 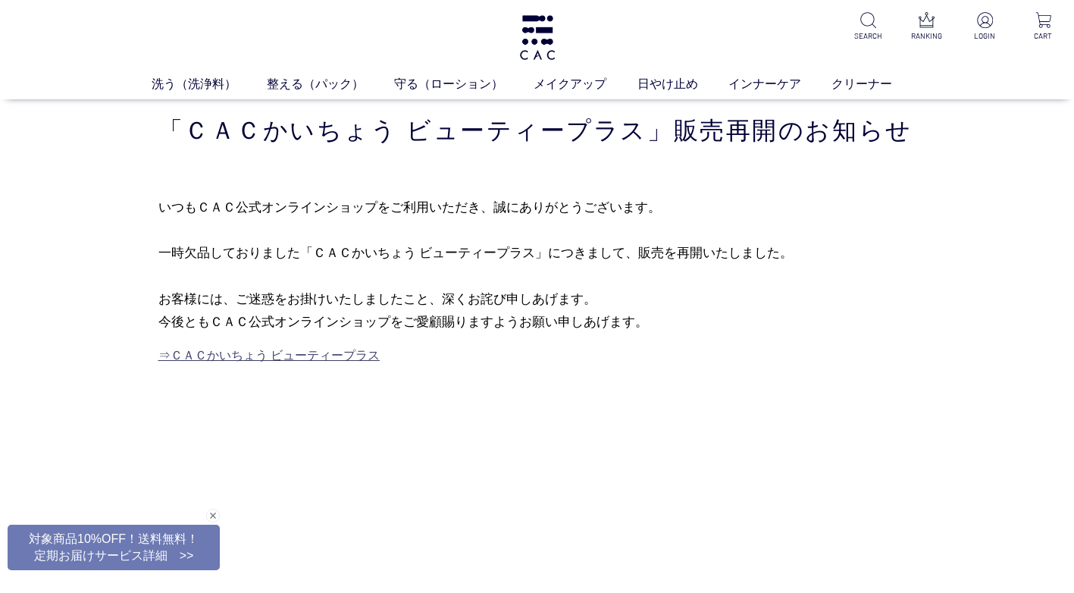 What do you see at coordinates (537, 130) in the screenshot?
I see `h1: 「ＣＡＣかいちょう ビューティープラス」販売再開のお知らせ` at bounding box center [537, 130].